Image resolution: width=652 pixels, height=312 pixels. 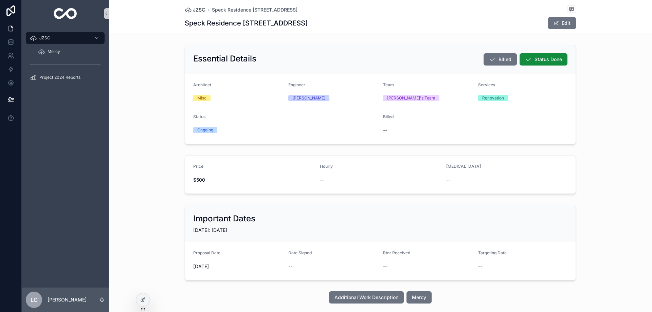 I want to click on span: Status Done, so click(x=548, y=59).